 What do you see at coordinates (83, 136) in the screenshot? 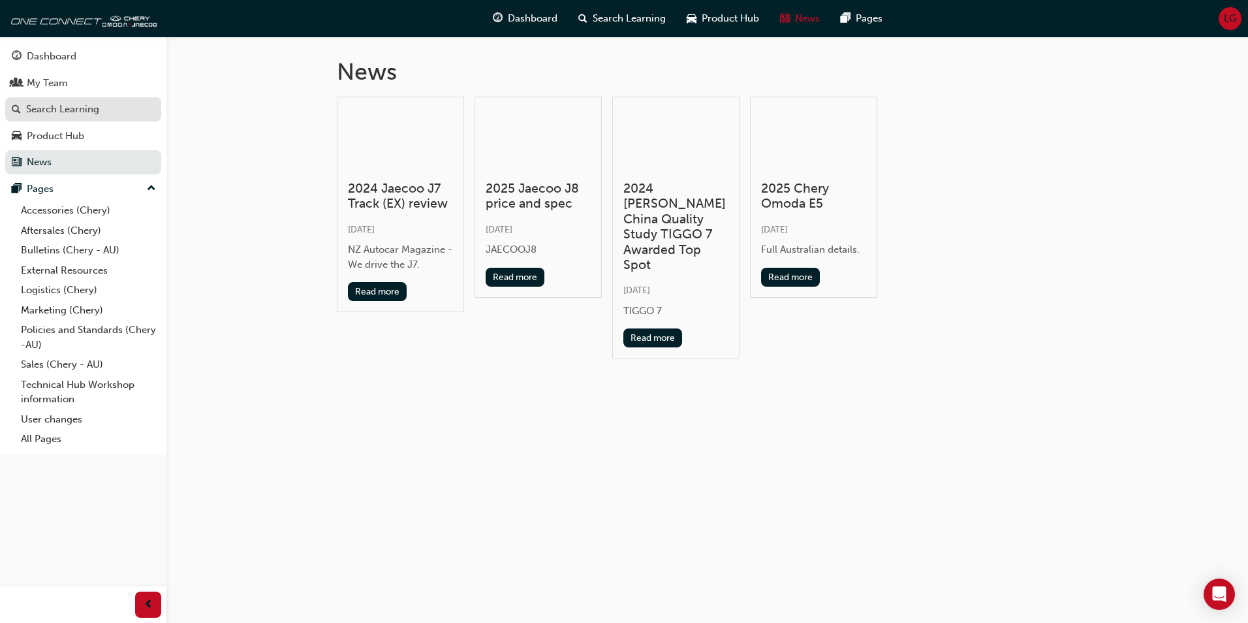
I see `a: Product Hub` at bounding box center [83, 136].